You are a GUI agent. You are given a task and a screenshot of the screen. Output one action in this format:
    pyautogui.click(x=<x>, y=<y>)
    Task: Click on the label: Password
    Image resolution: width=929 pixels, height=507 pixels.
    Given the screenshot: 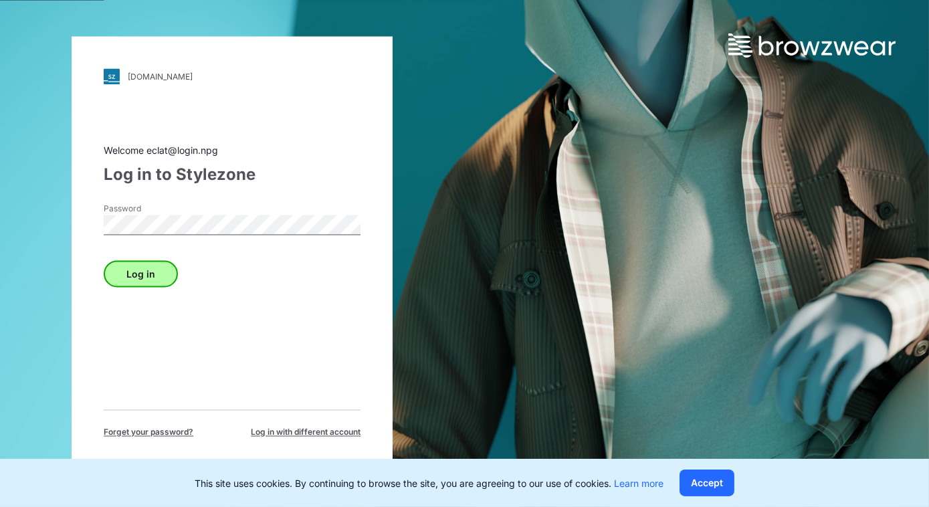 What is the action you would take?
    pyautogui.click(x=151, y=209)
    